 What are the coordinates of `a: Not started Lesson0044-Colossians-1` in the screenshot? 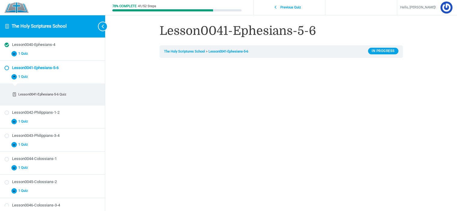 It's located at (52, 159).